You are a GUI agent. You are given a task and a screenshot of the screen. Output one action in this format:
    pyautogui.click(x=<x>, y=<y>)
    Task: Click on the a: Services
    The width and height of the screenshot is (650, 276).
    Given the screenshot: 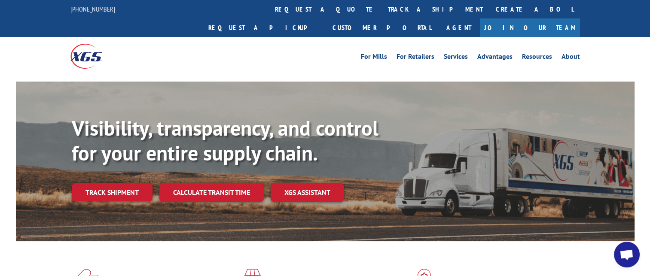 What is the action you would take?
    pyautogui.click(x=456, y=58)
    